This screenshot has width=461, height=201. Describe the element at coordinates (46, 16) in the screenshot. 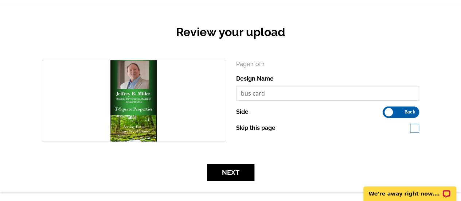

I see `p: We're away right now. Please check back later!` at that location.